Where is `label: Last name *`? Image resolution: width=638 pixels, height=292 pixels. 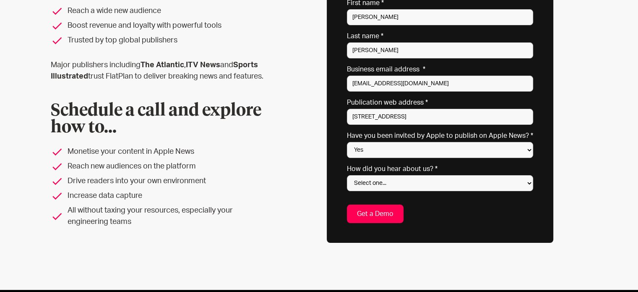 label: Last name * is located at coordinates (440, 36).